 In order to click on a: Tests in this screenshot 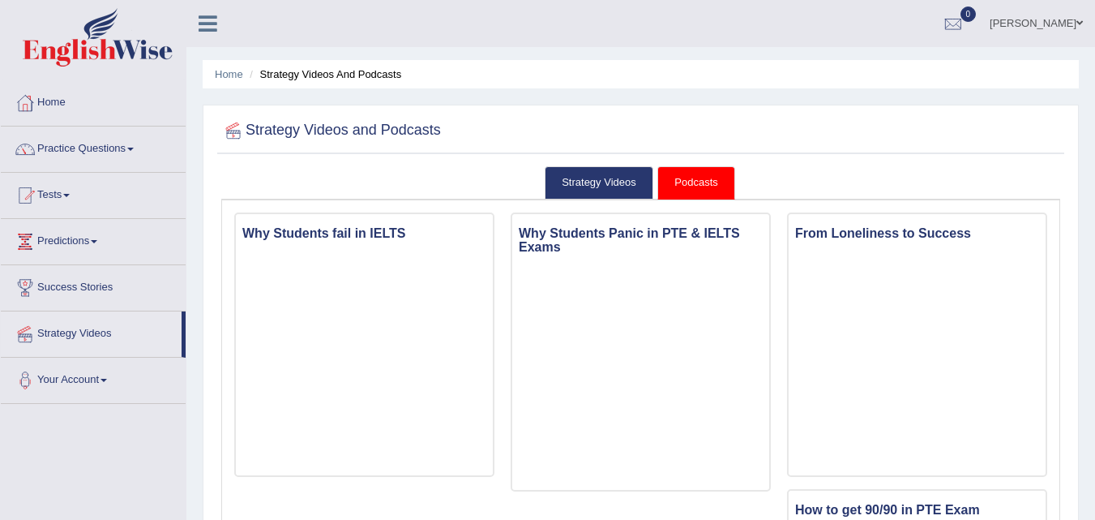, I will do `click(93, 193)`.